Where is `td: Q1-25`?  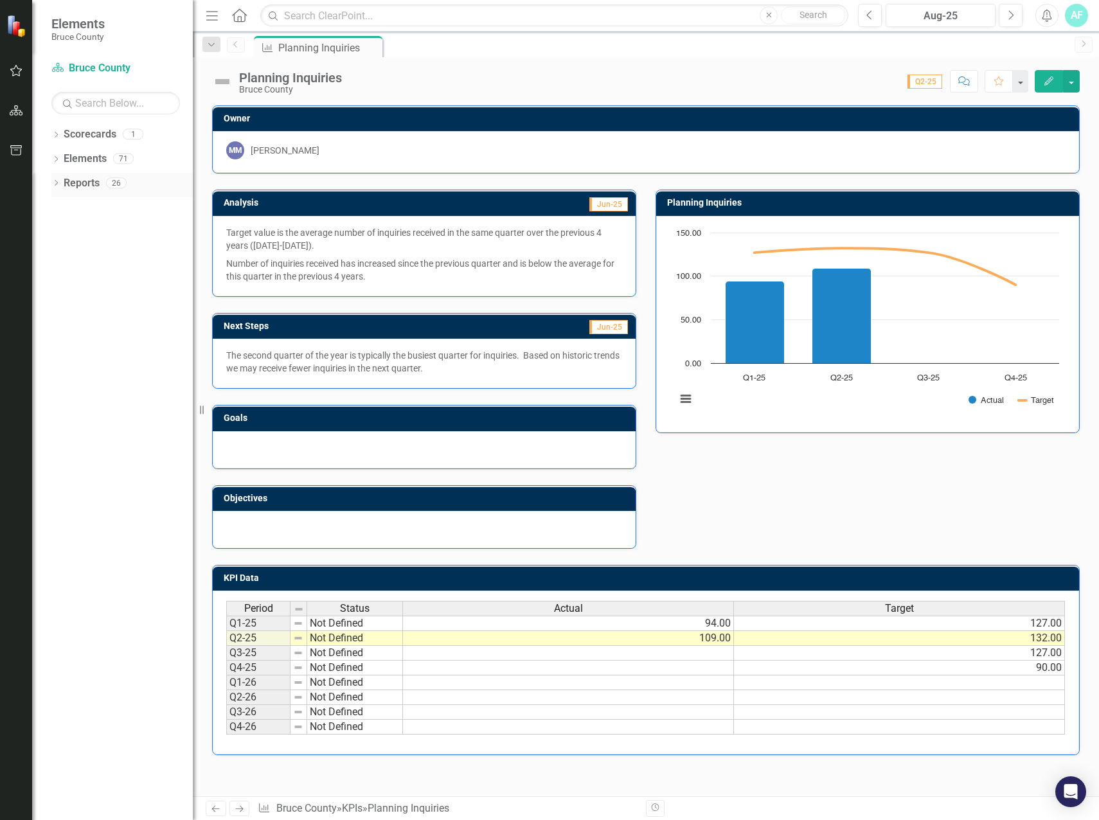 td: Q1-25 is located at coordinates (258, 624).